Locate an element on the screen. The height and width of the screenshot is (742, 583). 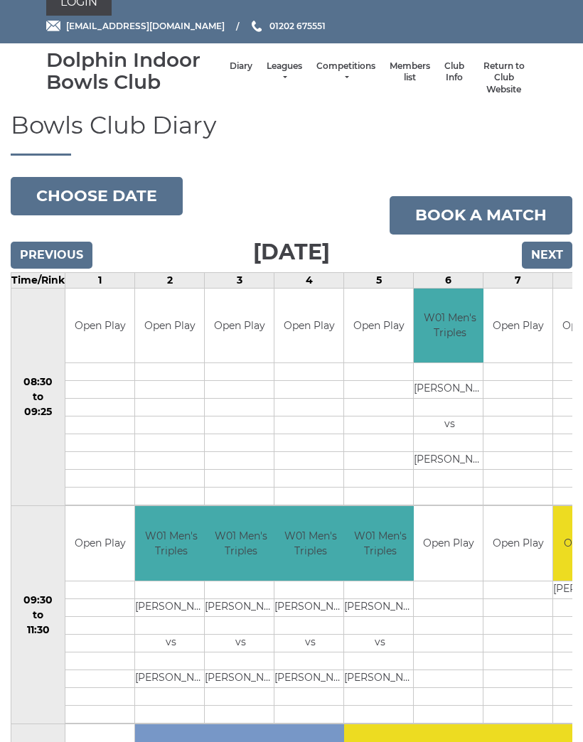
td: 5 is located at coordinates (379, 280).